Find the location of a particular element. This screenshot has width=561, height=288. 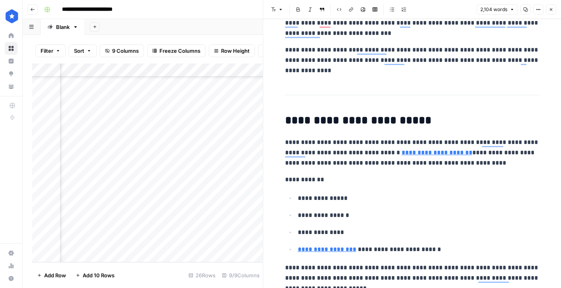

a: Opportunities is located at coordinates (11, 74).